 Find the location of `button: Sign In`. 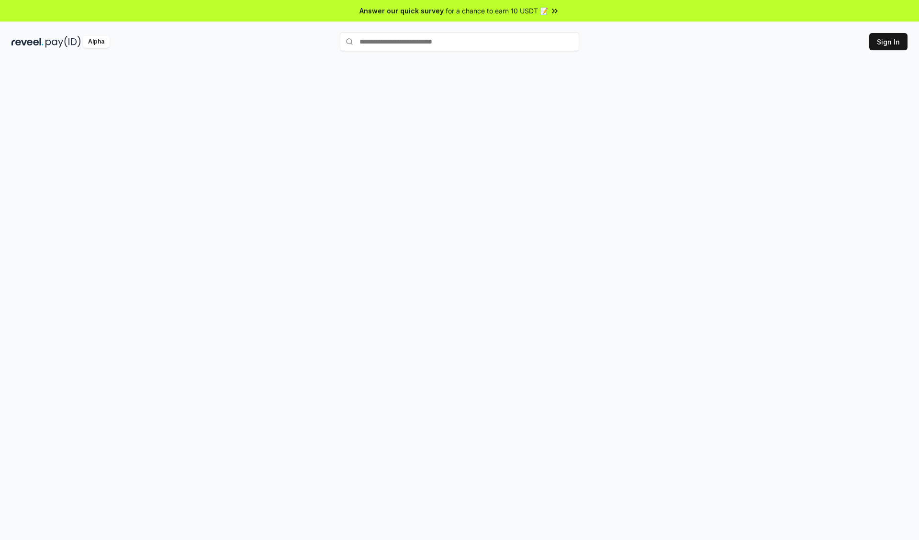

button: Sign In is located at coordinates (888, 42).